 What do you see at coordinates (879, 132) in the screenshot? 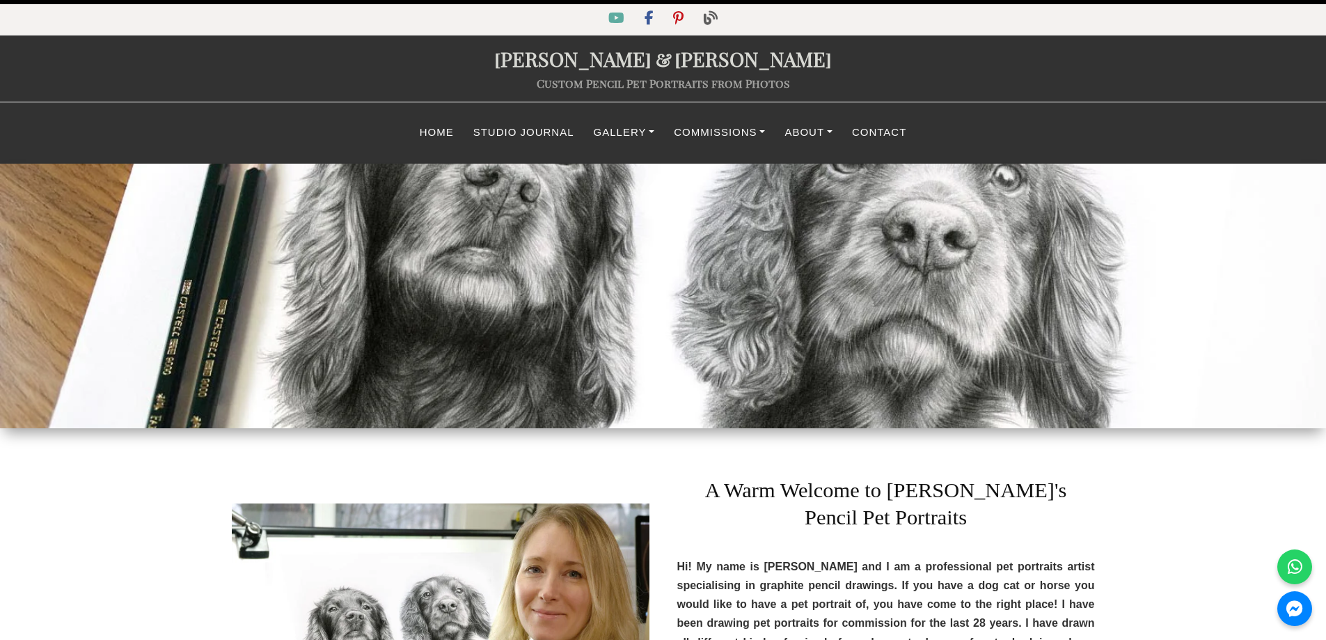
I see `a: Contact` at bounding box center [879, 132].